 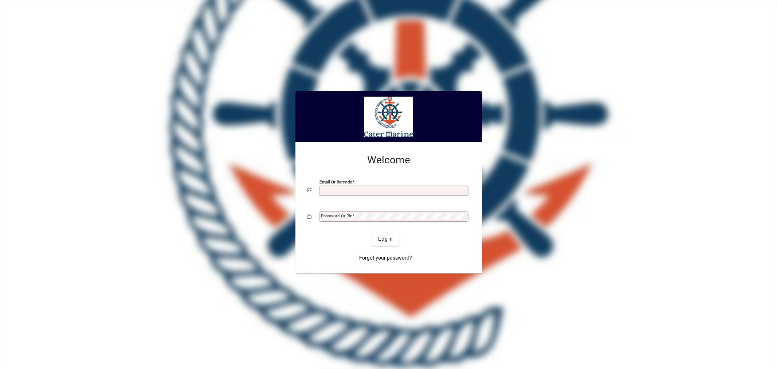 What do you see at coordinates (385, 239) in the screenshot?
I see `button: Login` at bounding box center [385, 239].